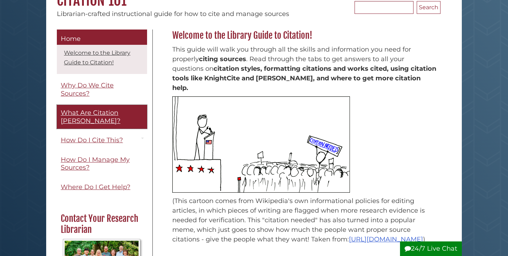  What do you see at coordinates (96, 187) in the screenshot?
I see `span: Where Do I Get Help?` at bounding box center [96, 187].